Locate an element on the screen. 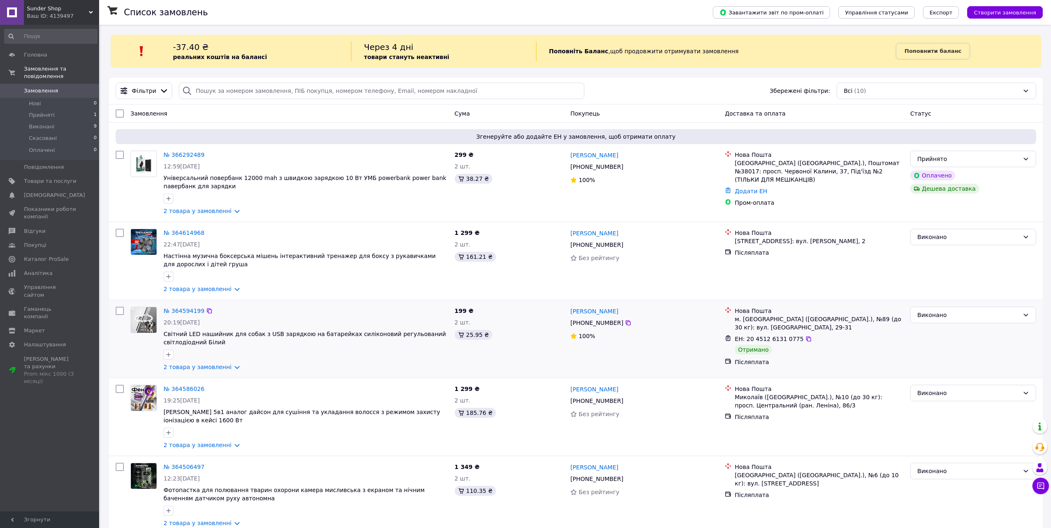  span: Повідомлення is located at coordinates (44, 167).